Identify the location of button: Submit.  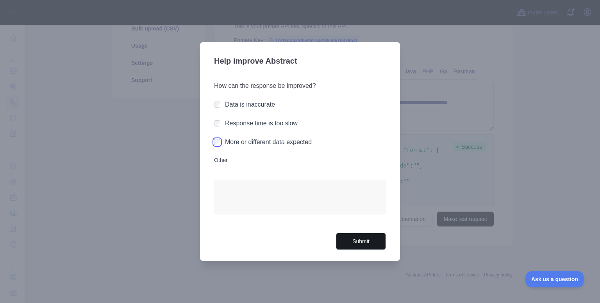
(361, 242).